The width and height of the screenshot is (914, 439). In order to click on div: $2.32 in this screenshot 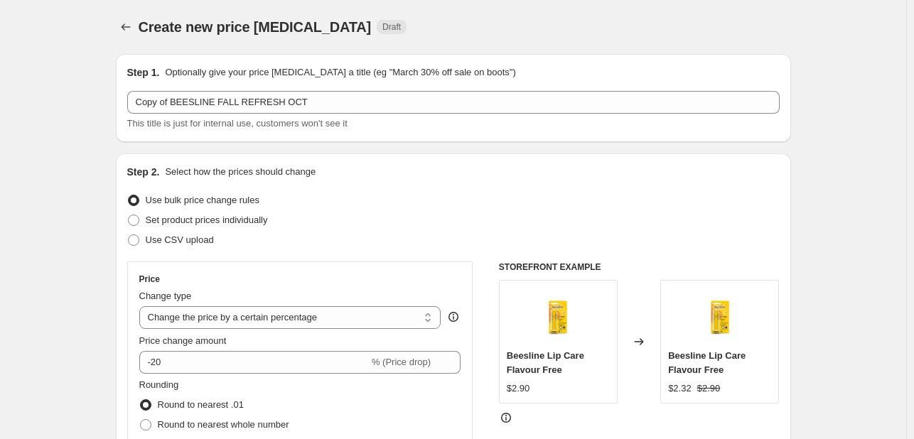, I will do `click(680, 389)`.